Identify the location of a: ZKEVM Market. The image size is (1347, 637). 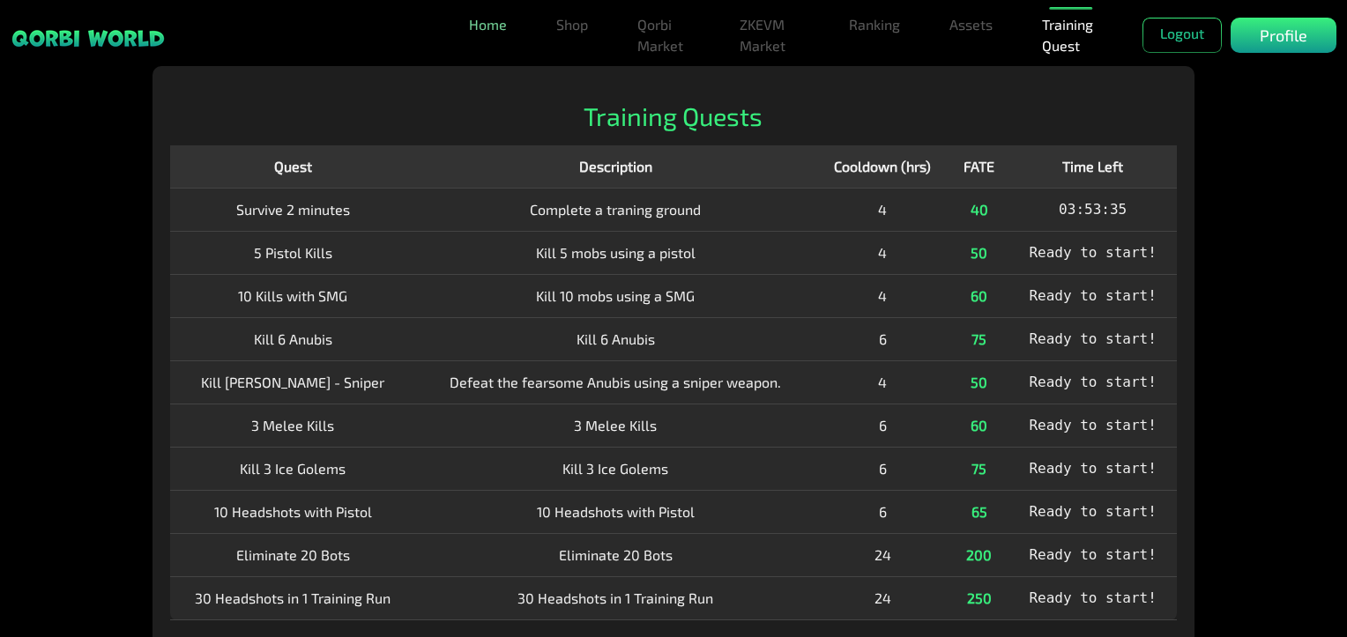
(770, 35).